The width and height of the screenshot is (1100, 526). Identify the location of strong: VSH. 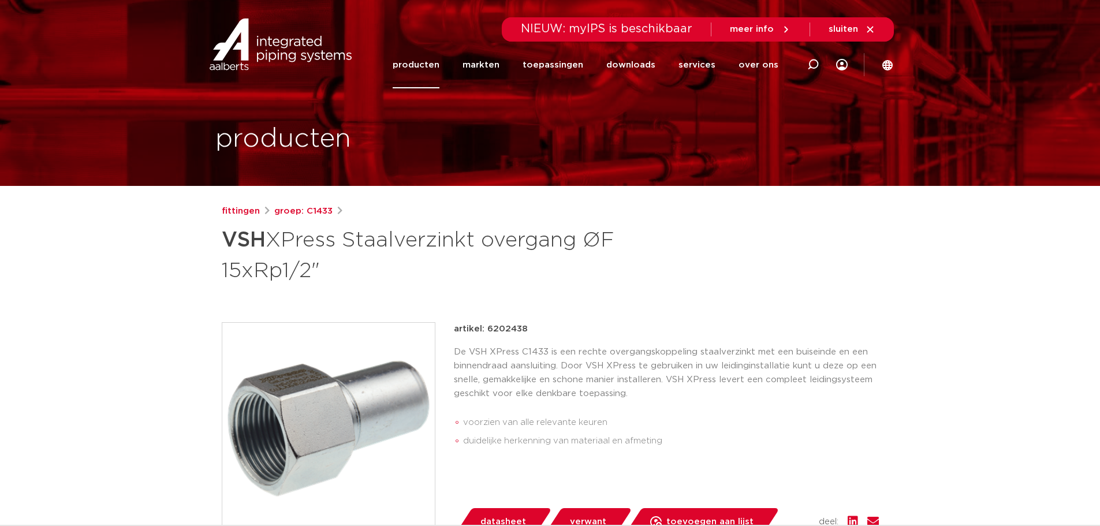
(244, 240).